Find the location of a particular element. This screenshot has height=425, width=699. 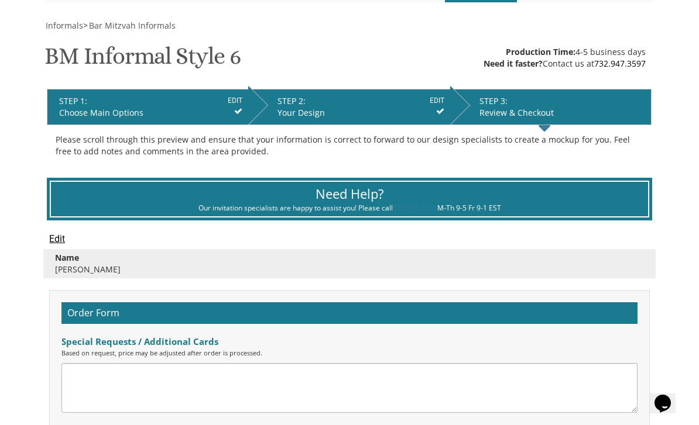

h1: BM Informal Style 6 is located at coordinates (142, 60).